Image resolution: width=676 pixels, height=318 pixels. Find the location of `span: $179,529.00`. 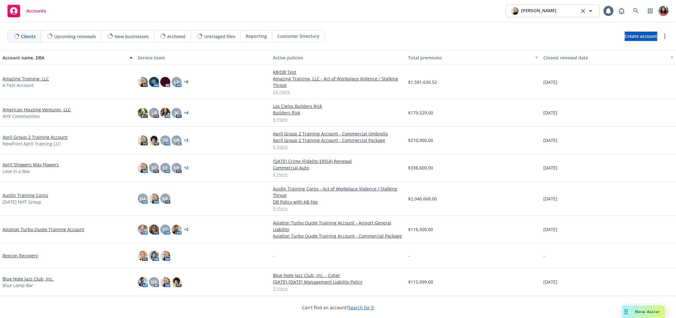

span: $179,529.00 is located at coordinates (421, 113).